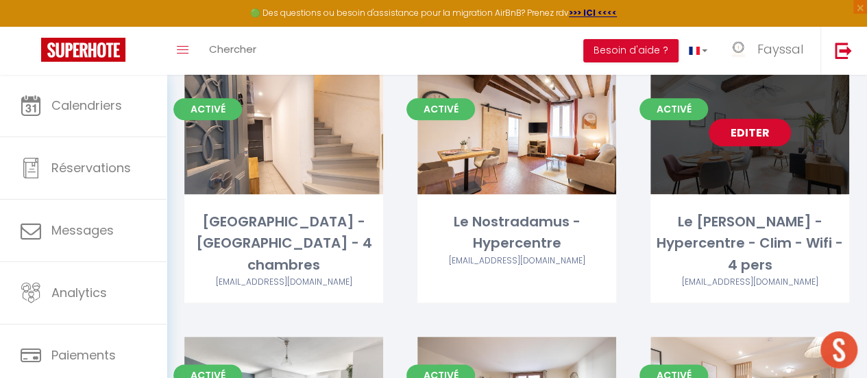 Image resolution: width=867 pixels, height=378 pixels. I want to click on span: Fayssal, so click(780, 49).